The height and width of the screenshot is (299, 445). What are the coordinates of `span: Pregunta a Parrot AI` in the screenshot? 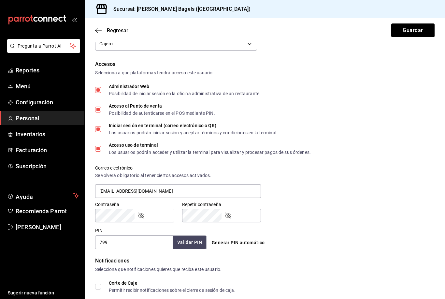 It's located at (44, 46).